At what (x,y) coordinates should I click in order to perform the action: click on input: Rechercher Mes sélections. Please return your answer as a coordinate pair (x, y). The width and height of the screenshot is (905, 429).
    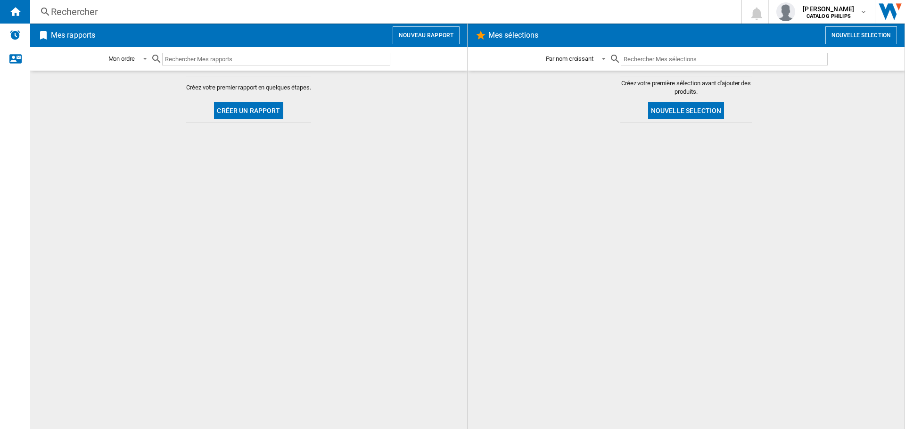
    Looking at the image, I should click on (724, 59).